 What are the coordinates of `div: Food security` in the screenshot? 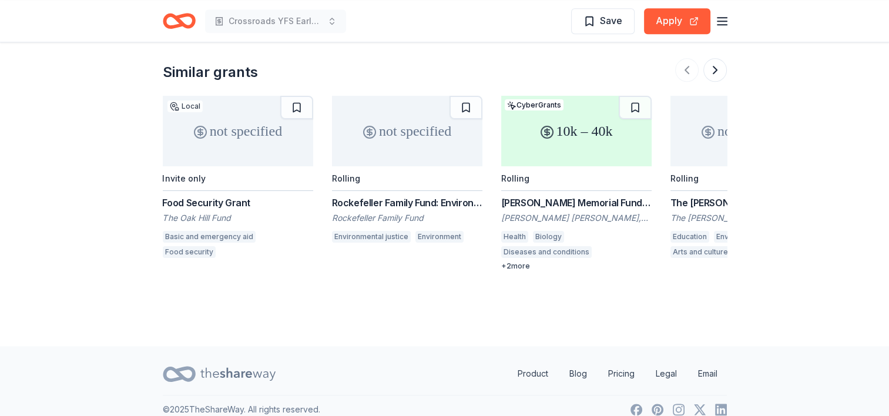 It's located at (189, 252).